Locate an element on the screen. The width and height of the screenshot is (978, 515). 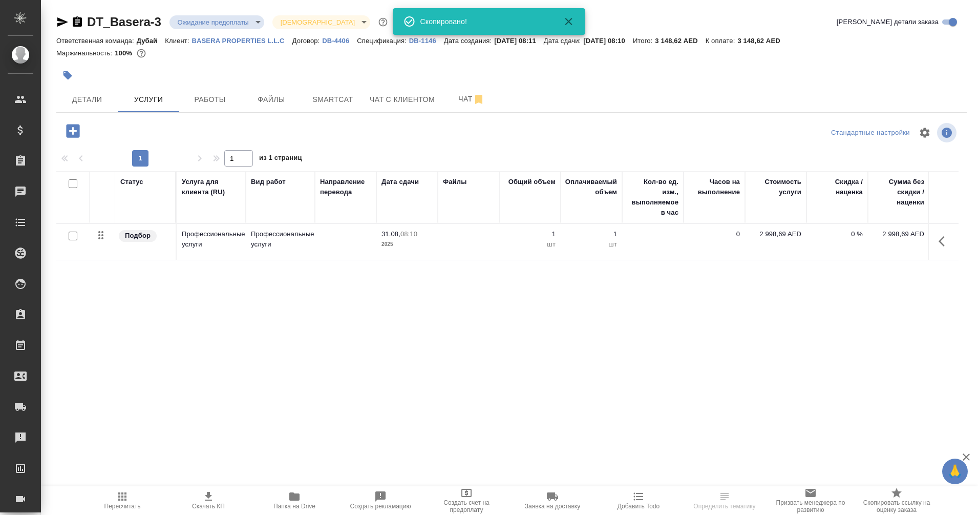
p: DB-1146 is located at coordinates (426, 40).